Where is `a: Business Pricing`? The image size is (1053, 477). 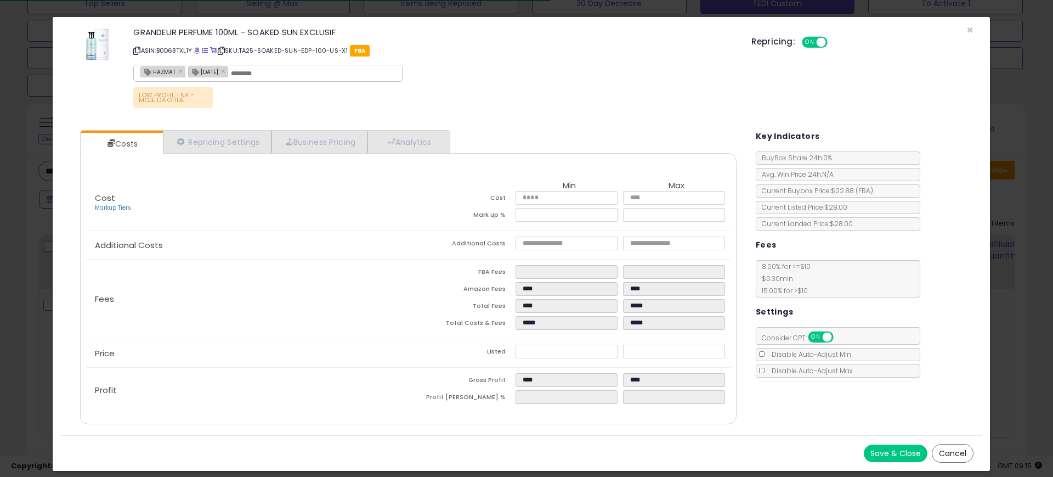
a: Business Pricing is located at coordinates (319, 142).